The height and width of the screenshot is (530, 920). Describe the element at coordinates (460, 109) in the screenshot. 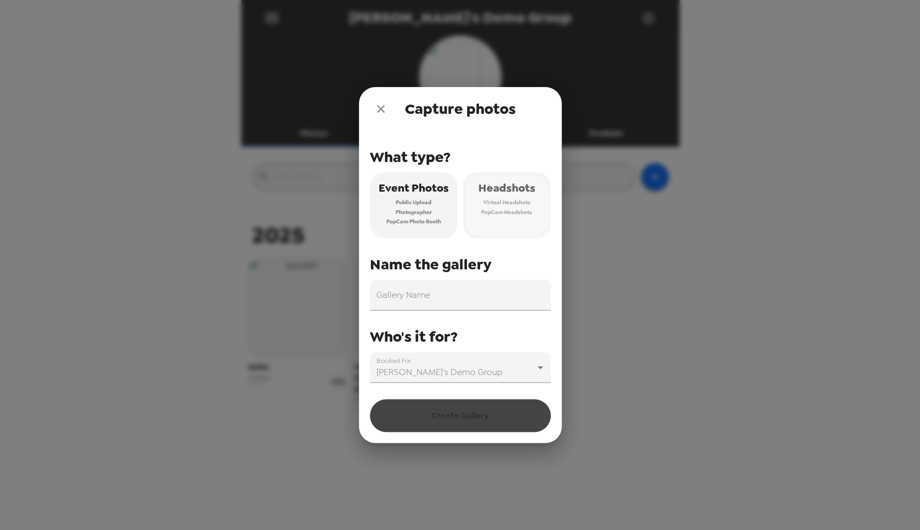

I see `span: Capture photos` at that location.